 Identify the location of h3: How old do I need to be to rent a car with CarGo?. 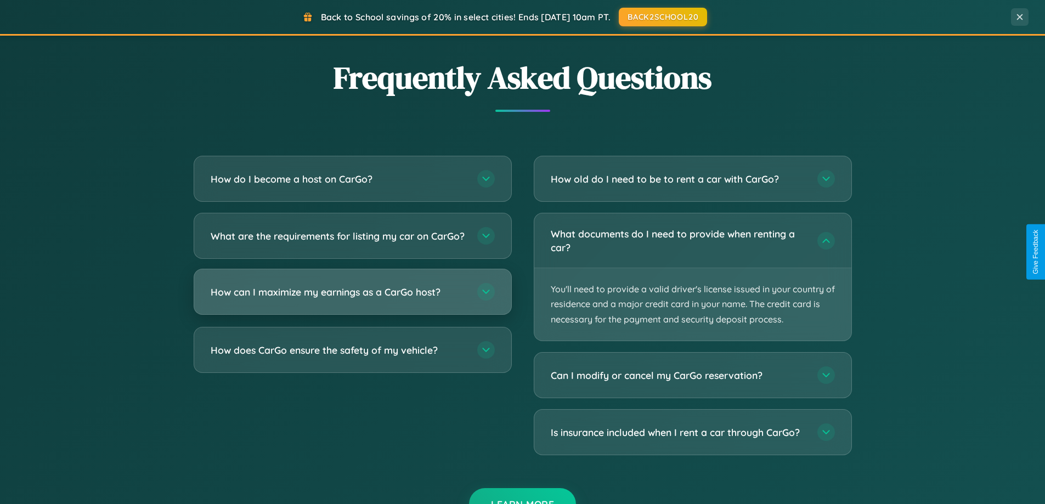
(678, 179).